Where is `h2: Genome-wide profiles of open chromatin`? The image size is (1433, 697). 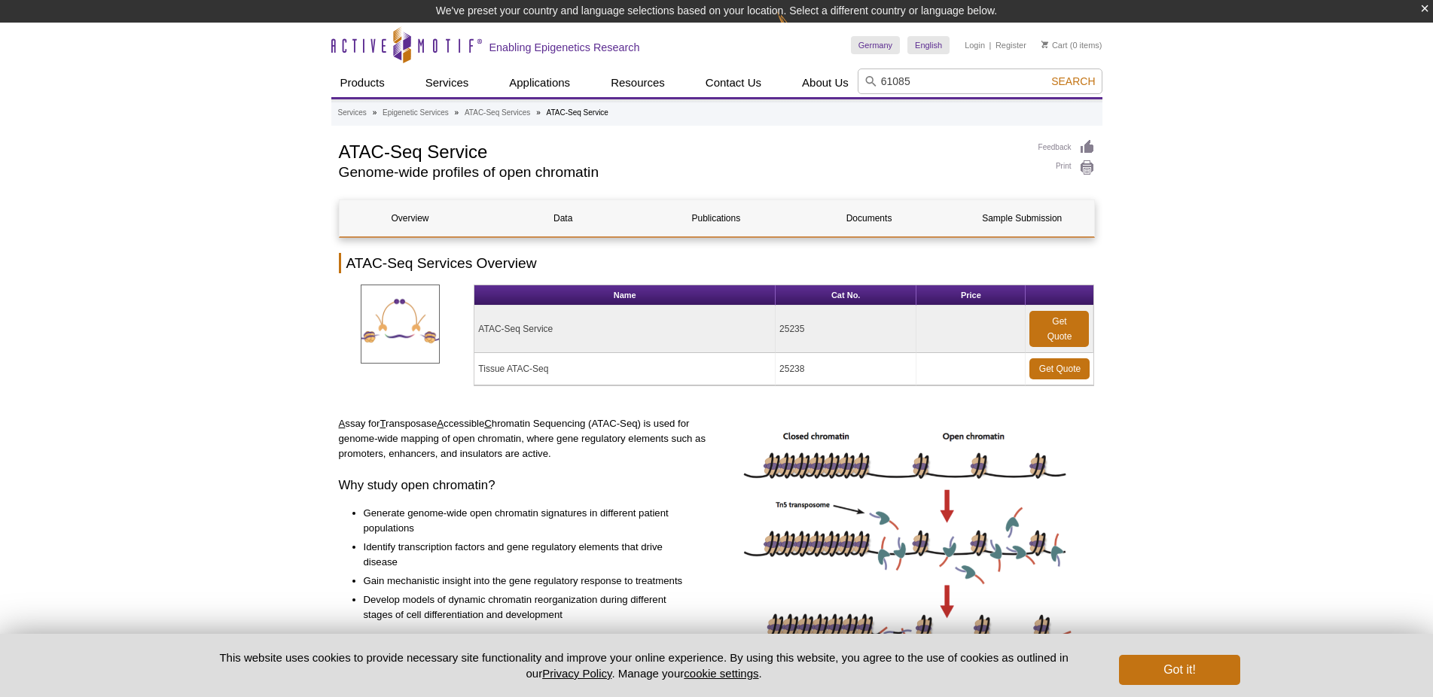
h2: Genome-wide profiles of open chromatin is located at coordinates (681, 172).